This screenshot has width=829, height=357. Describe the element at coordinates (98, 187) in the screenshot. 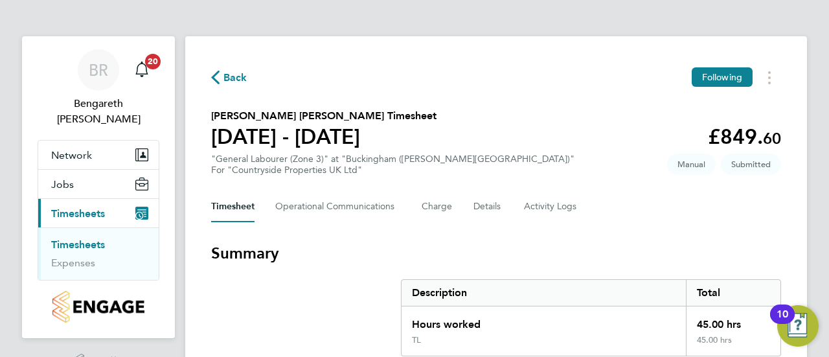

I see `nav: Main navigation` at that location.